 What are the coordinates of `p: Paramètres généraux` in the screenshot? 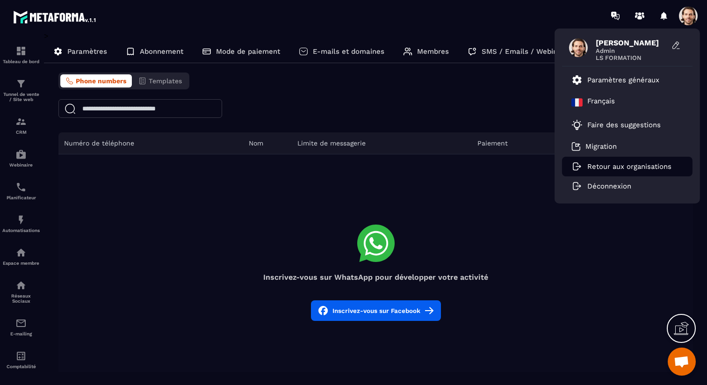 It's located at (623, 80).